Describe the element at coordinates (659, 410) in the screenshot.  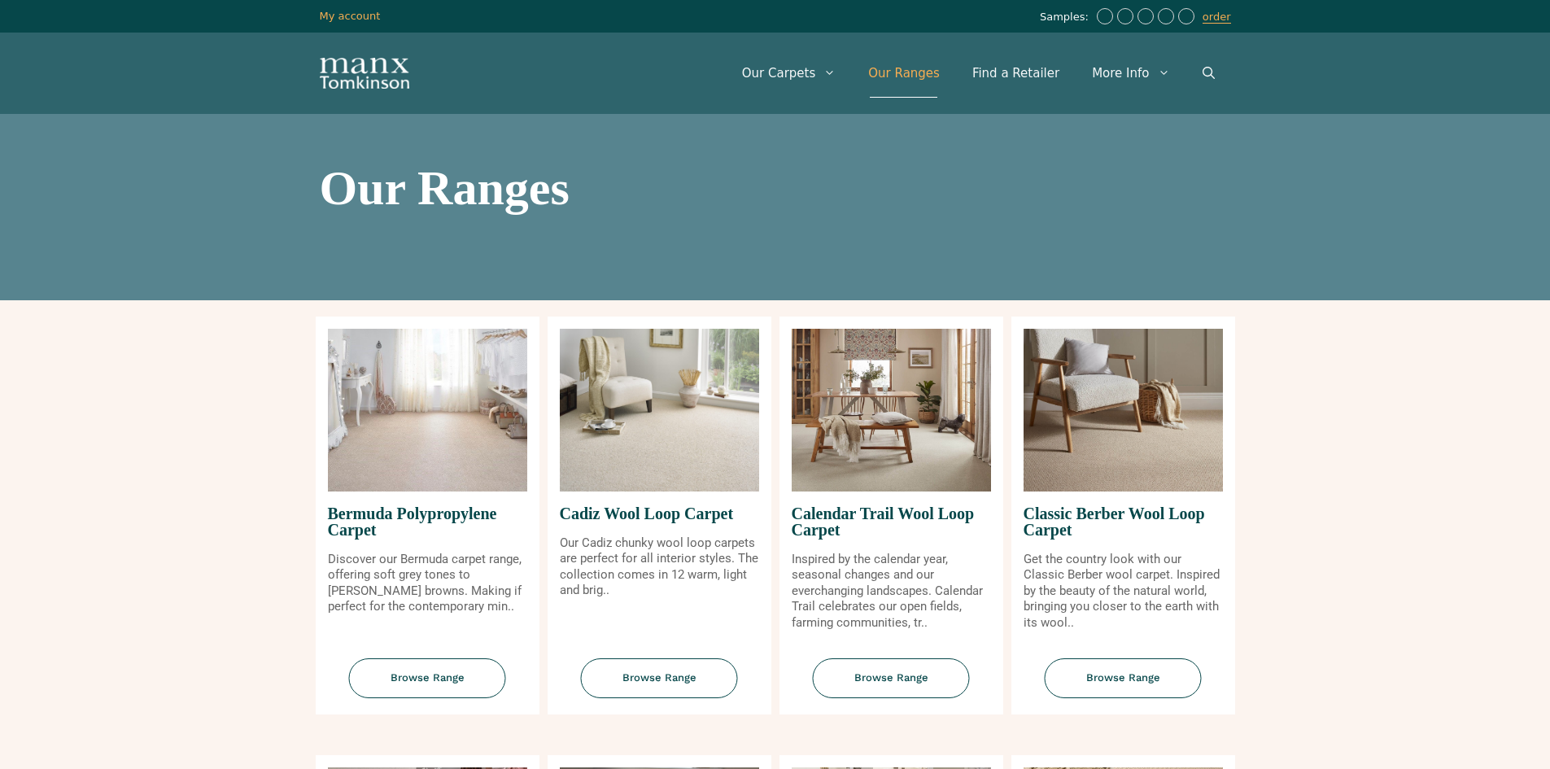
I see `img: Cadiz Wool Loop Carpet` at that location.